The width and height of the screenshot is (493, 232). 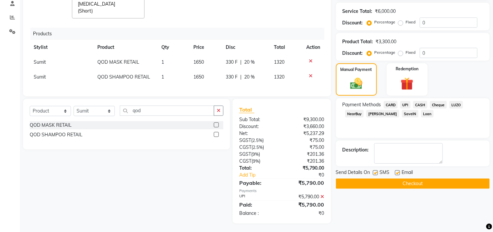 What do you see at coordinates (258, 168) in the screenshot?
I see `div: Total:` at bounding box center [258, 168].